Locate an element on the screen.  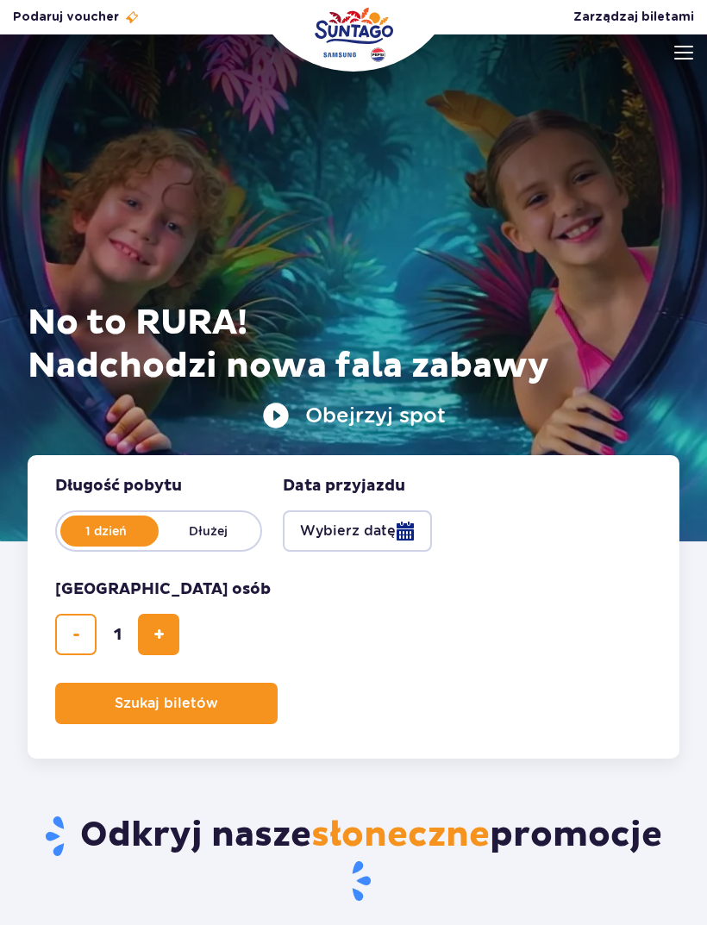
form: Planowanie wizyty w Park of Poland is located at coordinates (353, 607).